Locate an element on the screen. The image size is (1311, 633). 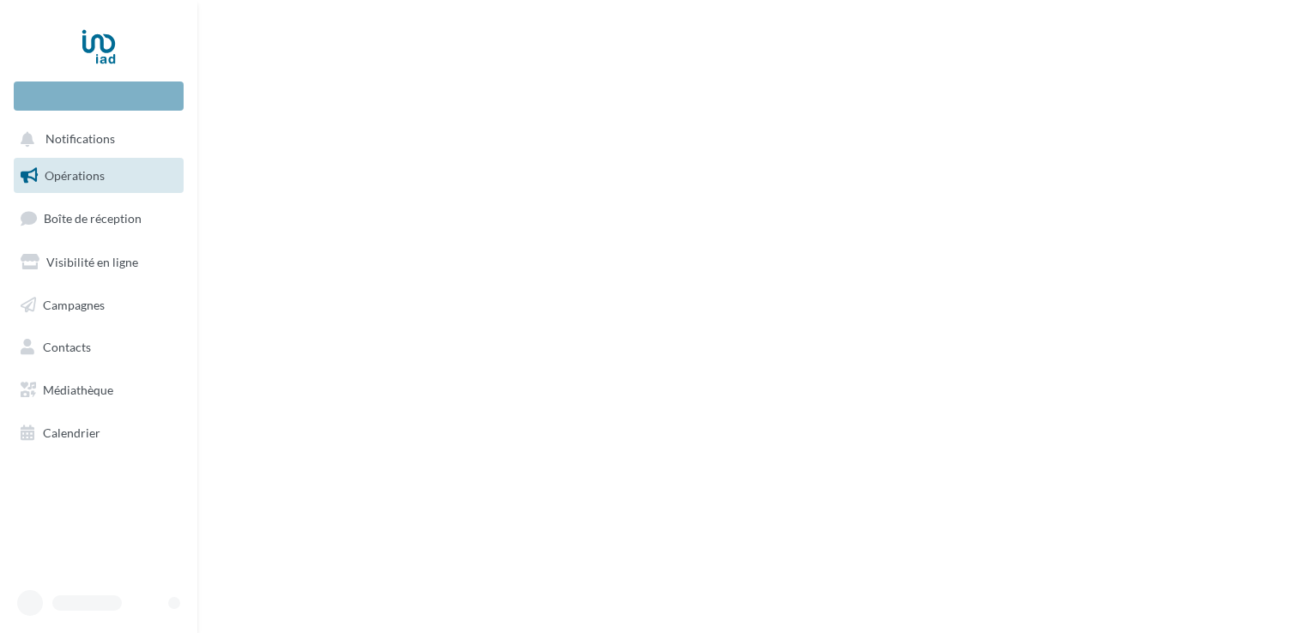
a: Campagnes is located at coordinates (99, 305).